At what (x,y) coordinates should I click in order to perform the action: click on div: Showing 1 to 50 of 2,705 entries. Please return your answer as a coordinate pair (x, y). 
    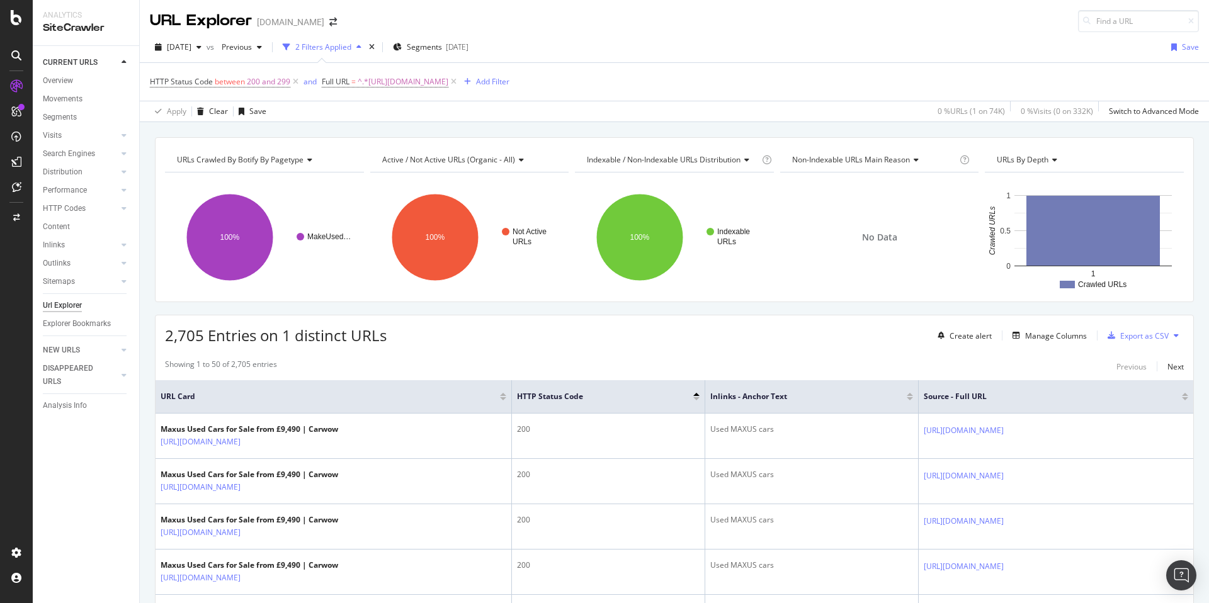
    Looking at the image, I should click on (221, 366).